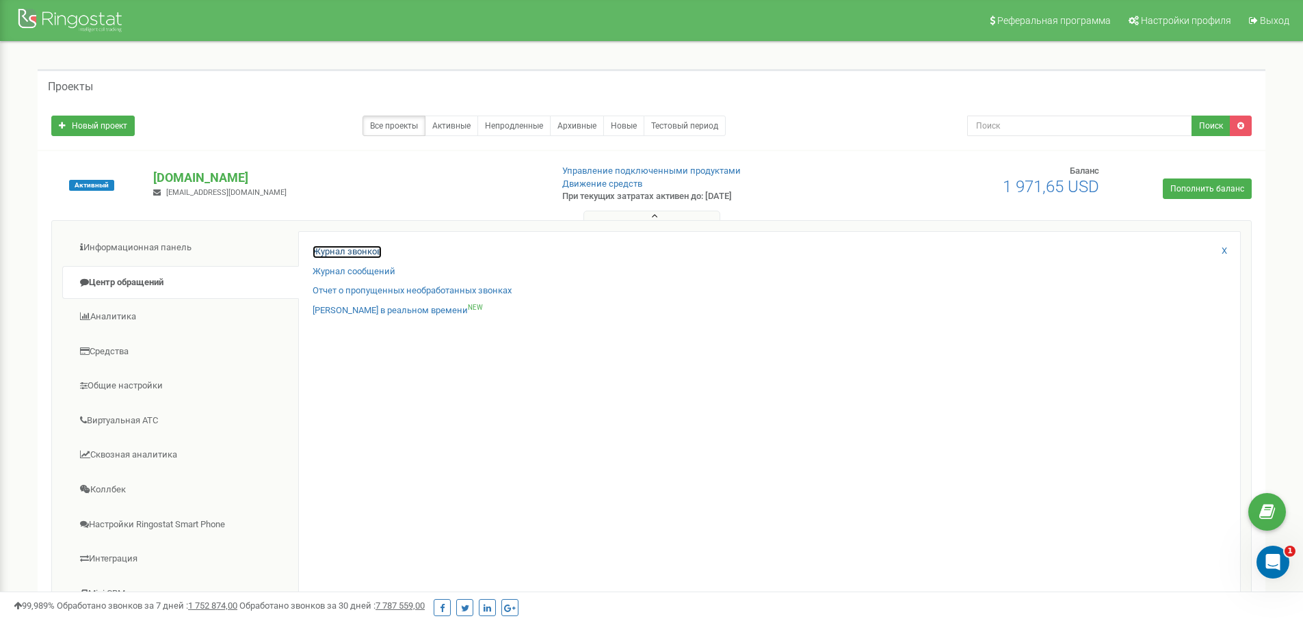 The height and width of the screenshot is (623, 1303). I want to click on a: Архивные, so click(577, 126).